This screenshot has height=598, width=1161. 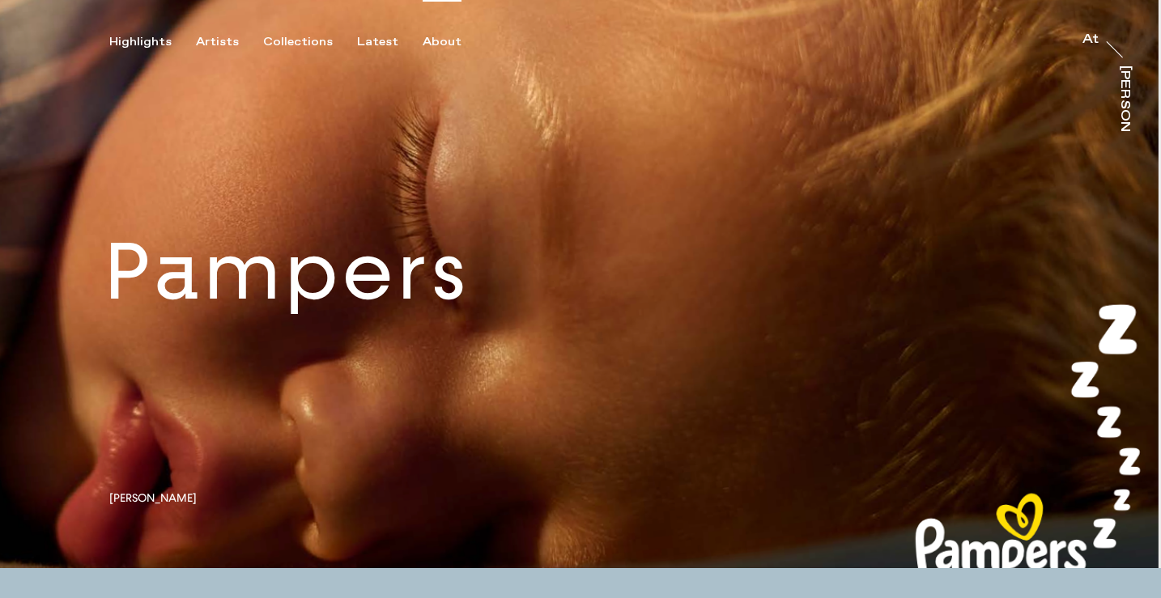 I want to click on button: Collections, so click(x=310, y=42).